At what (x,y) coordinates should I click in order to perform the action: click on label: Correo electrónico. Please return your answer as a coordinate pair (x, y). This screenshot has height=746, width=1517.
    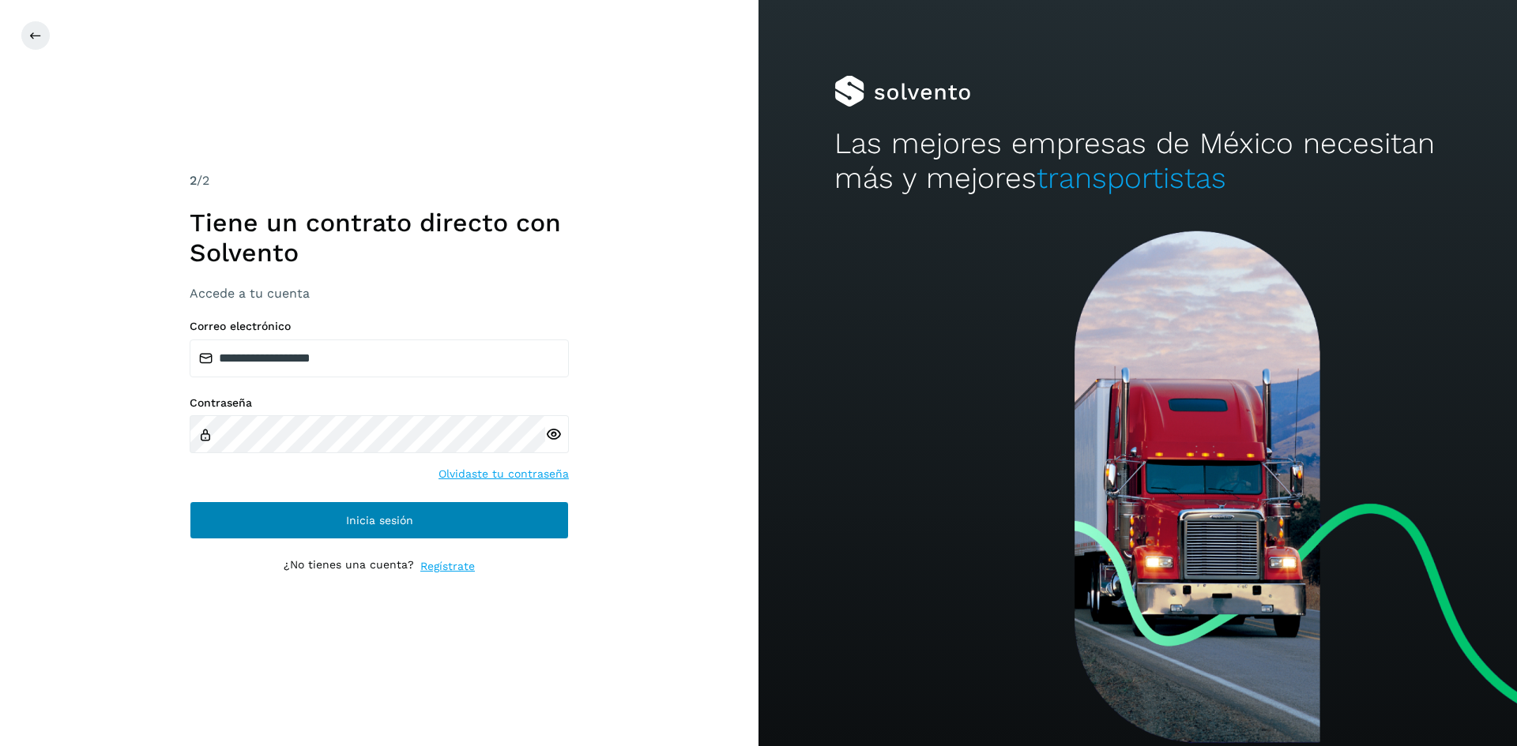
    Looking at the image, I should click on (379, 326).